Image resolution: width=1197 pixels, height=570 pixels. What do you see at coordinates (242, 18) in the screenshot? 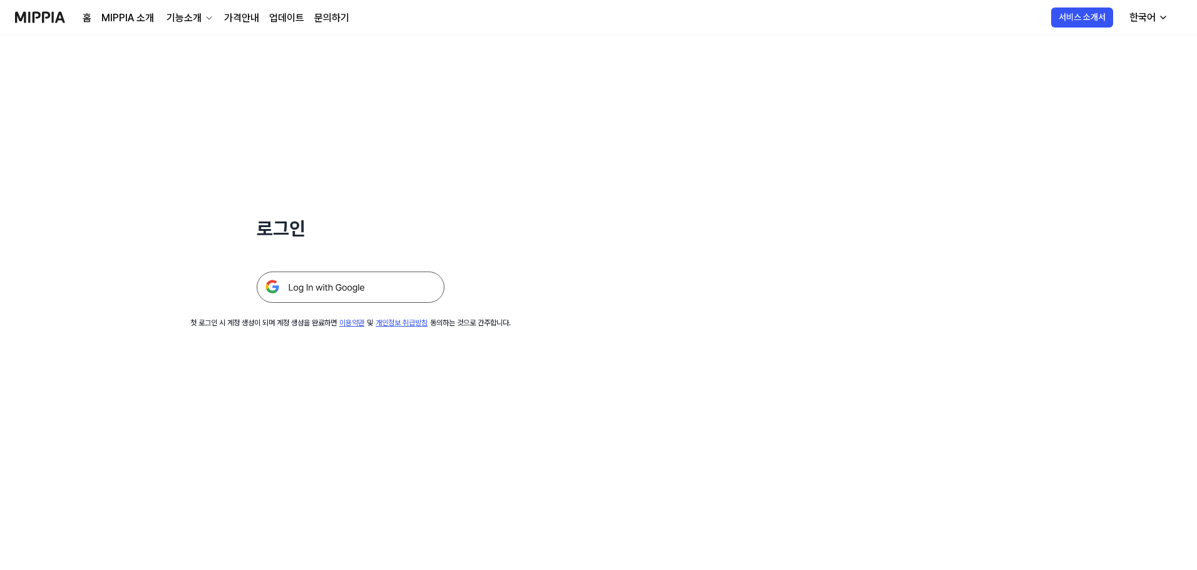
I see `a: 가격안내` at bounding box center [242, 18].